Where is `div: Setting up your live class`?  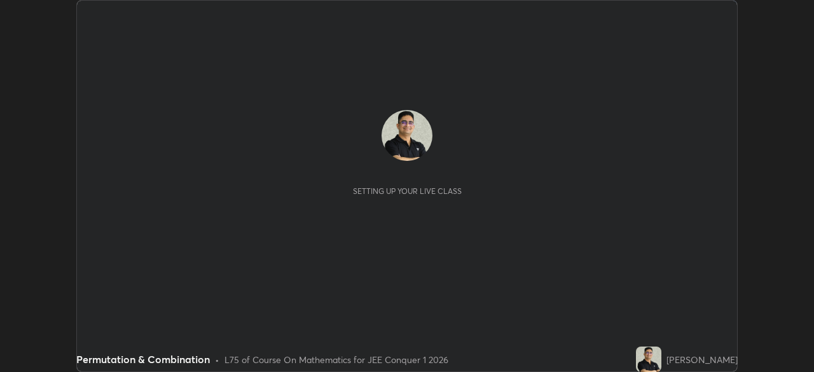
div: Setting up your live class is located at coordinates (407, 191).